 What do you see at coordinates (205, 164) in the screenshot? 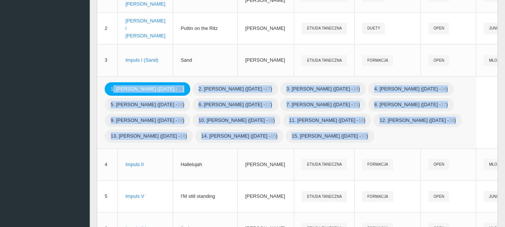
I see `td: Hallelujah` at bounding box center [205, 164].